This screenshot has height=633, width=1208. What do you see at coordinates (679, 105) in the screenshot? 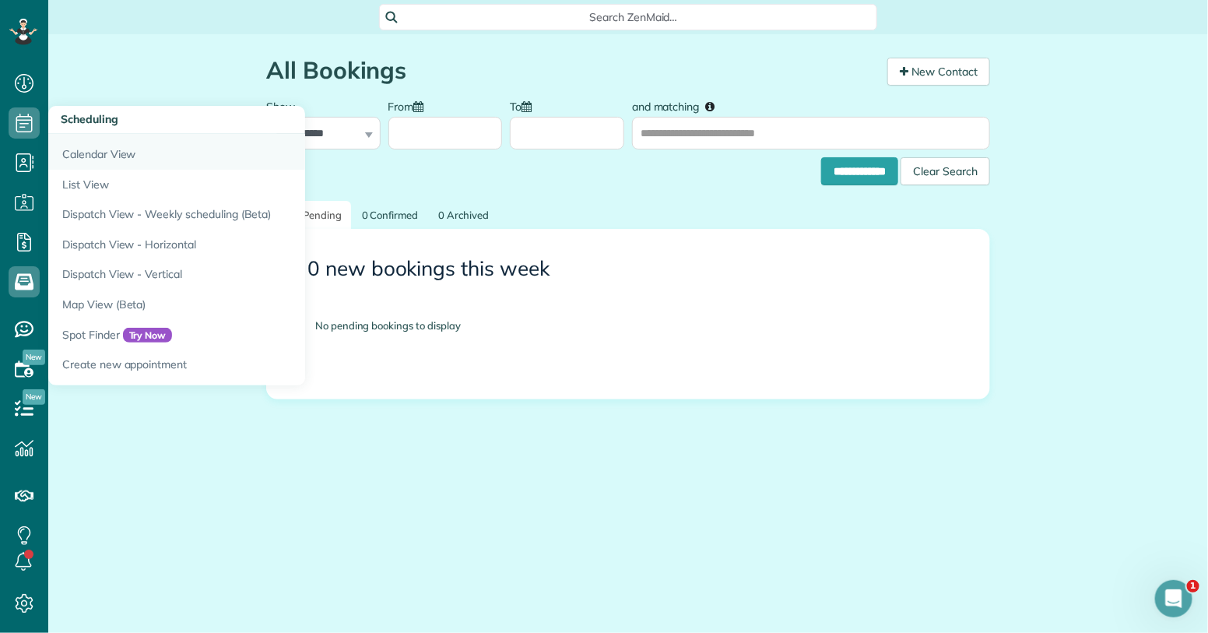
I see `label: and matching` at bounding box center [679, 105].